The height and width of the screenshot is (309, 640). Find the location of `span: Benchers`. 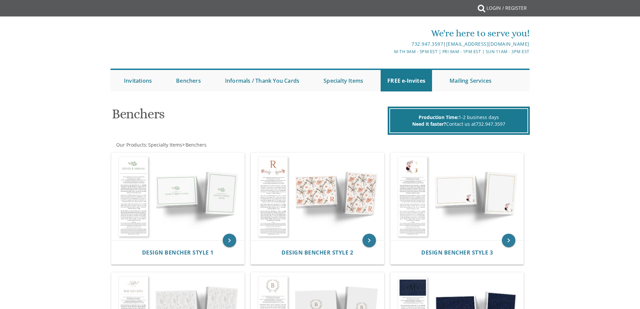

span: Benchers is located at coordinates (196, 144).